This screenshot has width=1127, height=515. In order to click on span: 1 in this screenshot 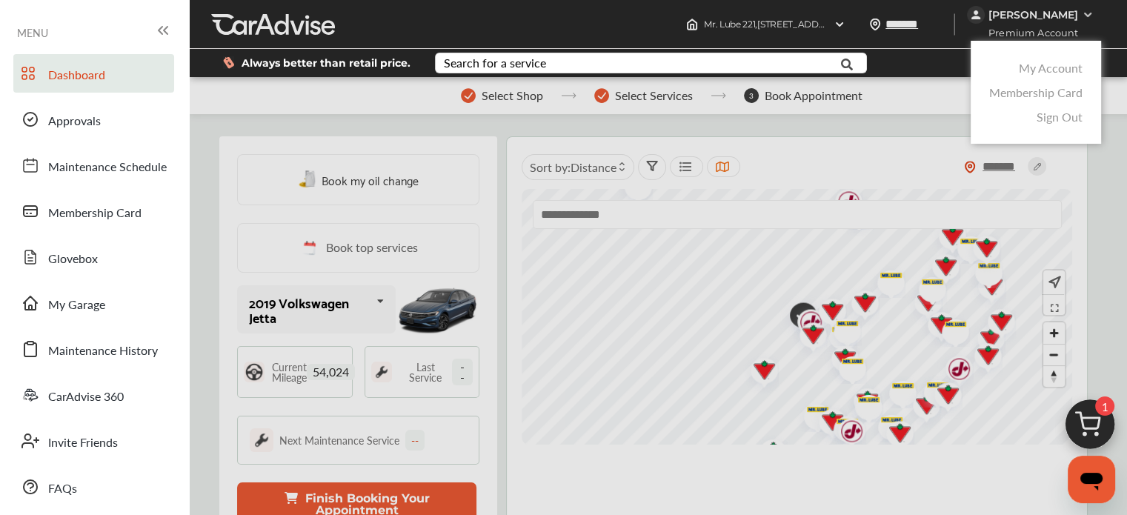, I will do `click(1104, 406)`.